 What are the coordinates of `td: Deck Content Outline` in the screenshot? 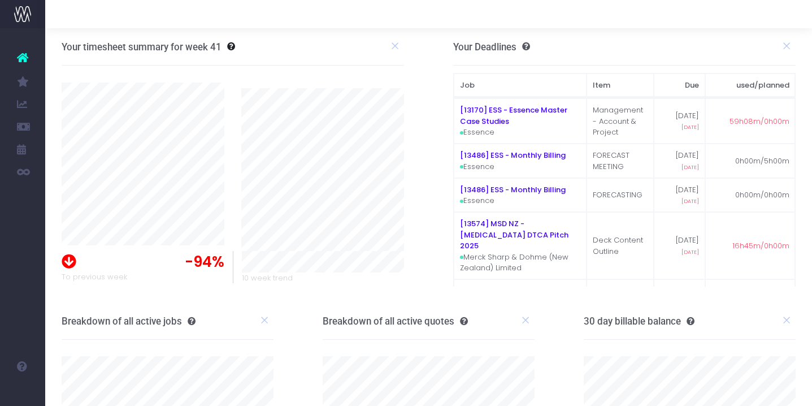 It's located at (620, 245).